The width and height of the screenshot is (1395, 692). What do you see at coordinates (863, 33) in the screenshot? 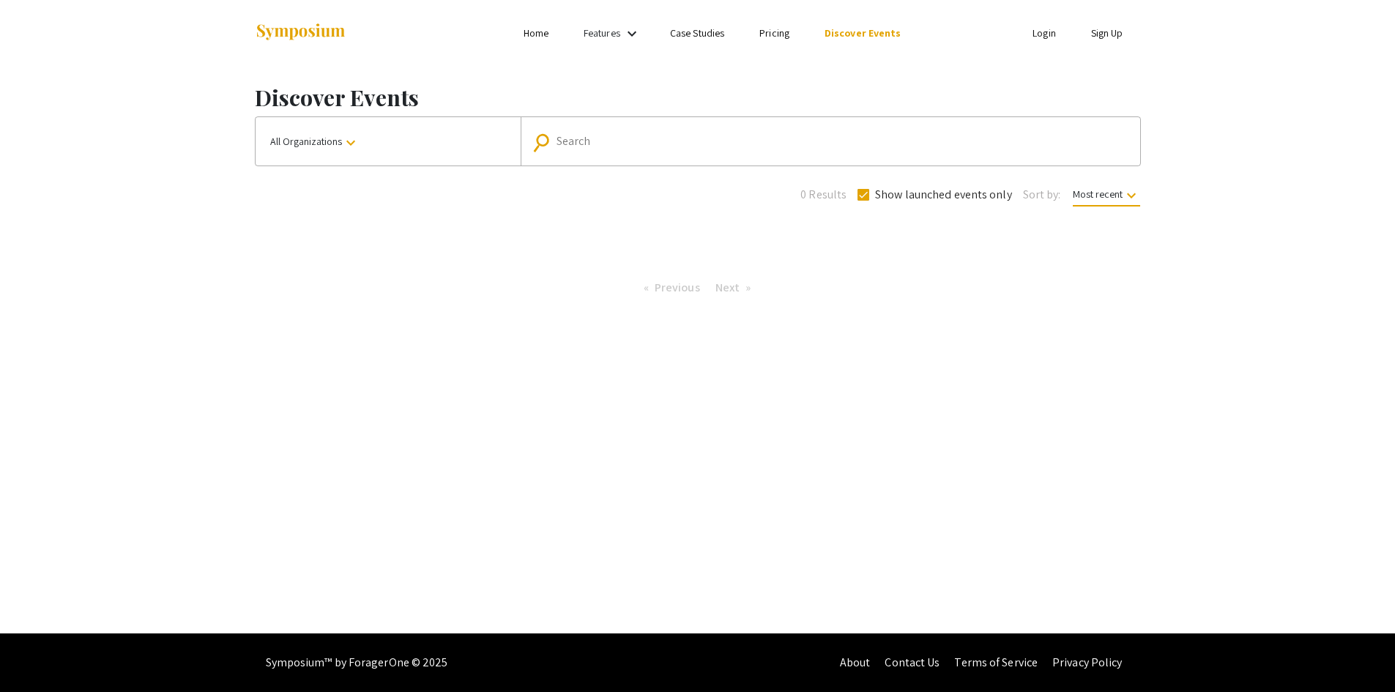
I see `a: Discover Events` at bounding box center [863, 33].